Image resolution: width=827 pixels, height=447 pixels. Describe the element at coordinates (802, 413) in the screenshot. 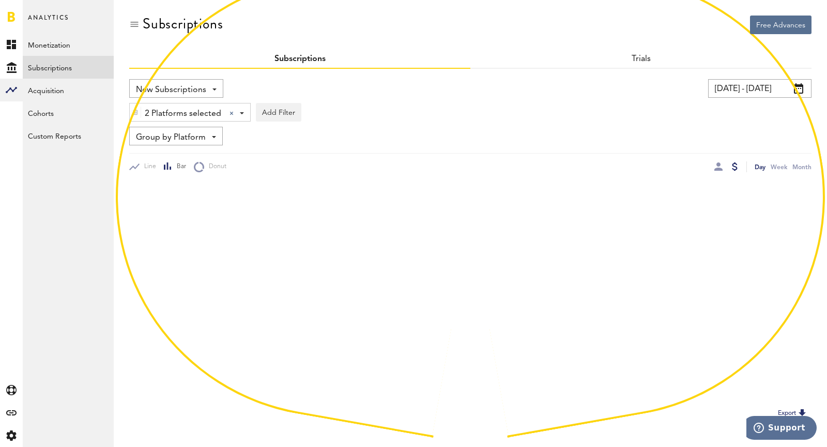

I see `img: Export` at that location.